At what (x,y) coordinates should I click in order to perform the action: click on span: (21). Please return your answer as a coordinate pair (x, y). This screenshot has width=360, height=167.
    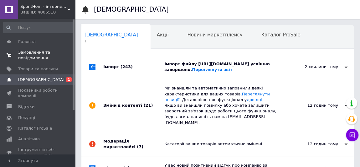
    Looking at the image, I should click on (148, 105).